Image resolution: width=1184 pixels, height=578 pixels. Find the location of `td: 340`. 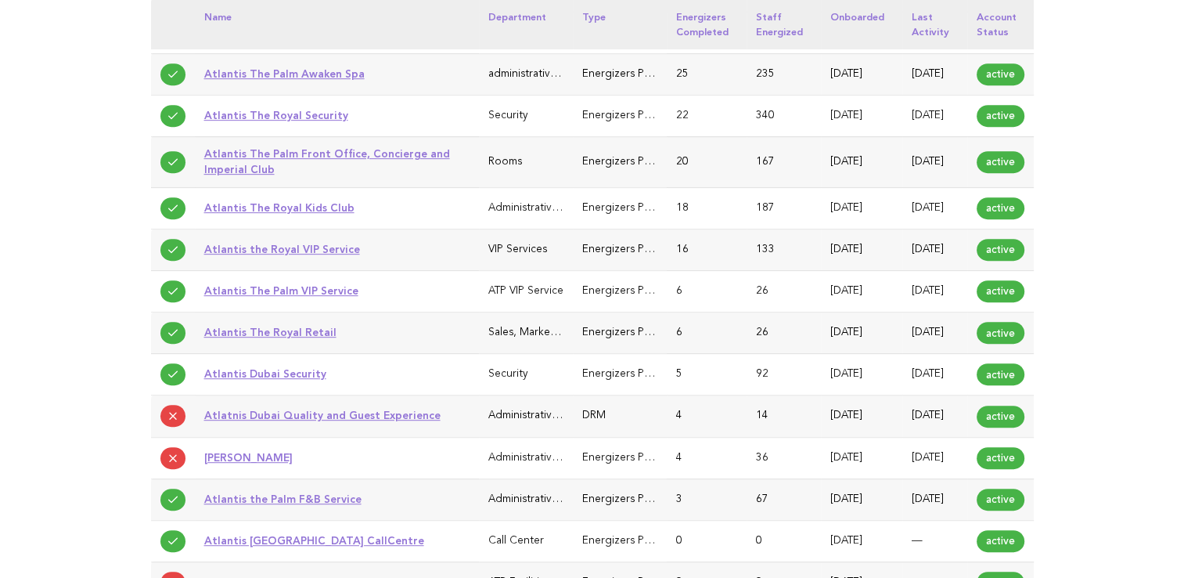

td: 340 is located at coordinates (783, 115).